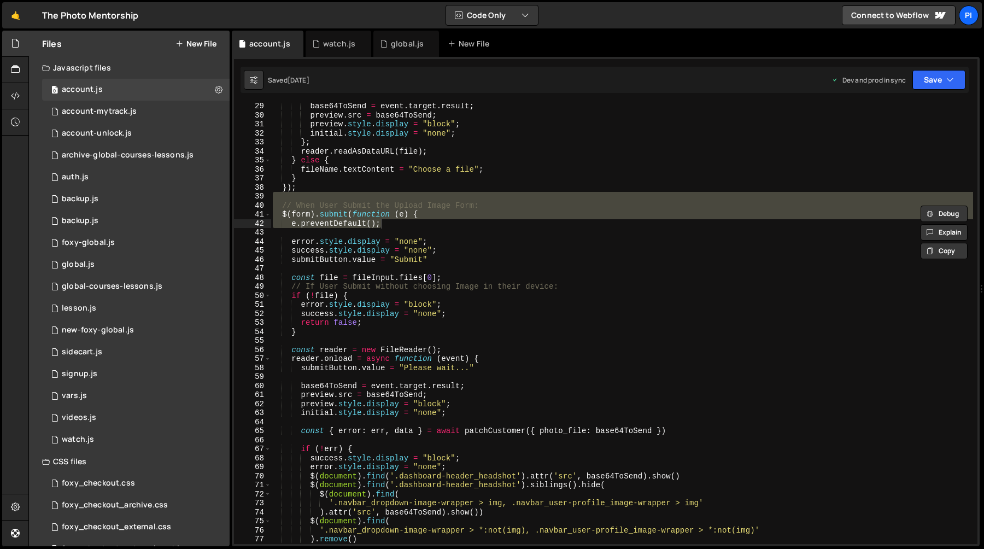 The width and height of the screenshot is (984, 549). Describe the element at coordinates (253, 214) in the screenshot. I see `div: 41` at that location.